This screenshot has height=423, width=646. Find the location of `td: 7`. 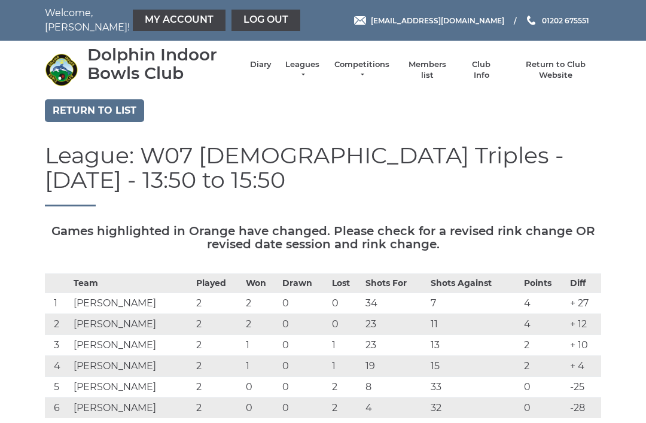

td: 7 is located at coordinates (474, 303).